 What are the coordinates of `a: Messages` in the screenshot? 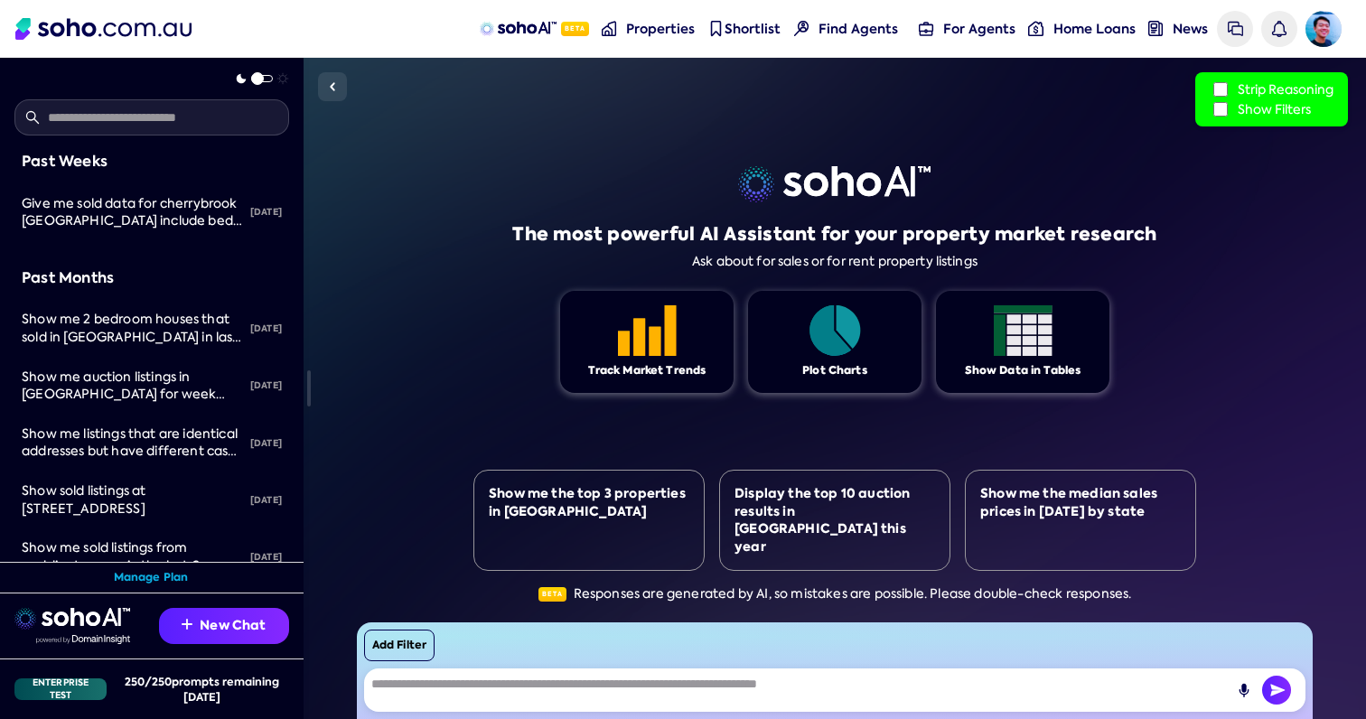 It's located at (1235, 29).